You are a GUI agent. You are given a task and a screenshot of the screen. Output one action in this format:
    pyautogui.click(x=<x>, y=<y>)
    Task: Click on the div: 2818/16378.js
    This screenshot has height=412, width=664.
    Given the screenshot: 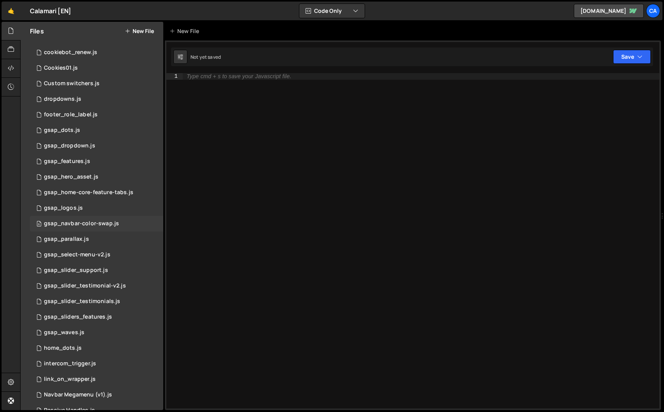 What is the action you would take?
    pyautogui.click(x=96, y=317)
    